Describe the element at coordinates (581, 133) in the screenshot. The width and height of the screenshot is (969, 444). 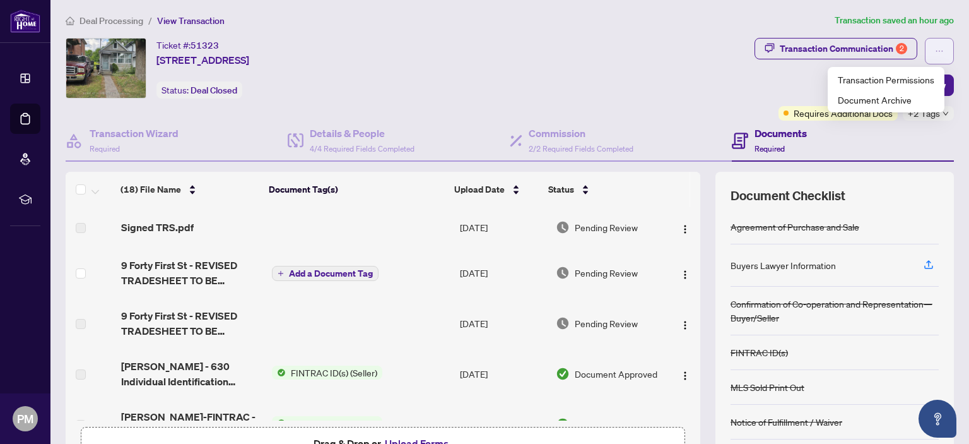
I see `h4: Commission` at that location.